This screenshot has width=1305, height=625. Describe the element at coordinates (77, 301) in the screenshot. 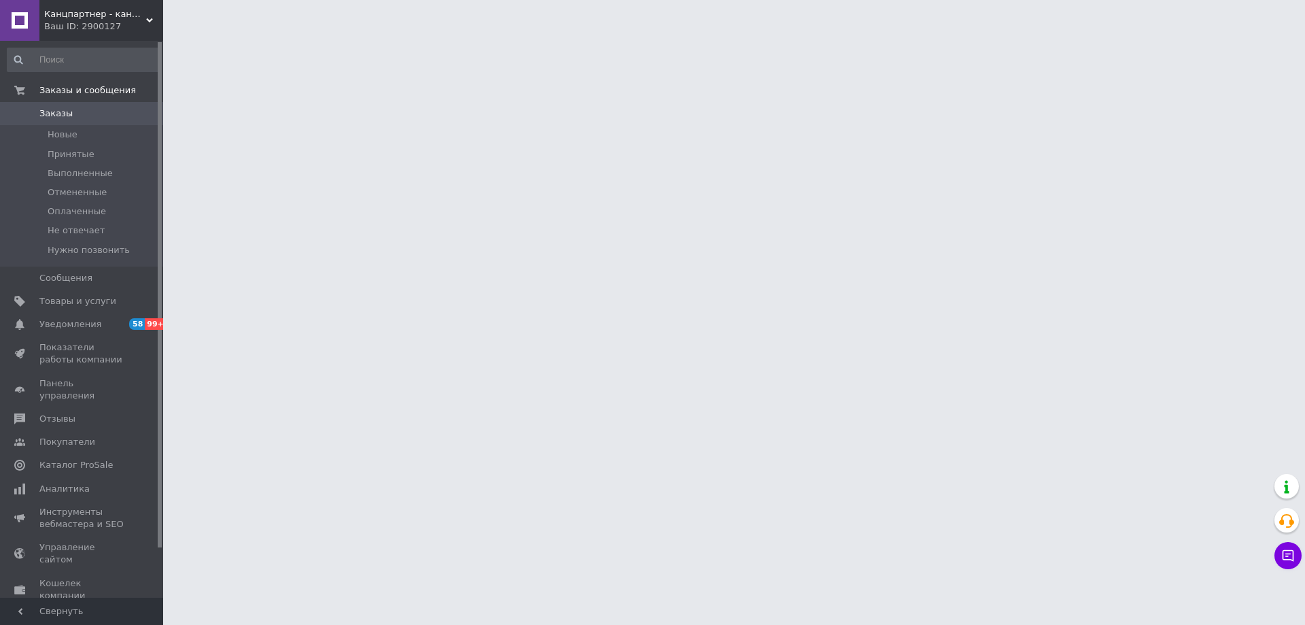

I see `span: Товары и услуги` at that location.